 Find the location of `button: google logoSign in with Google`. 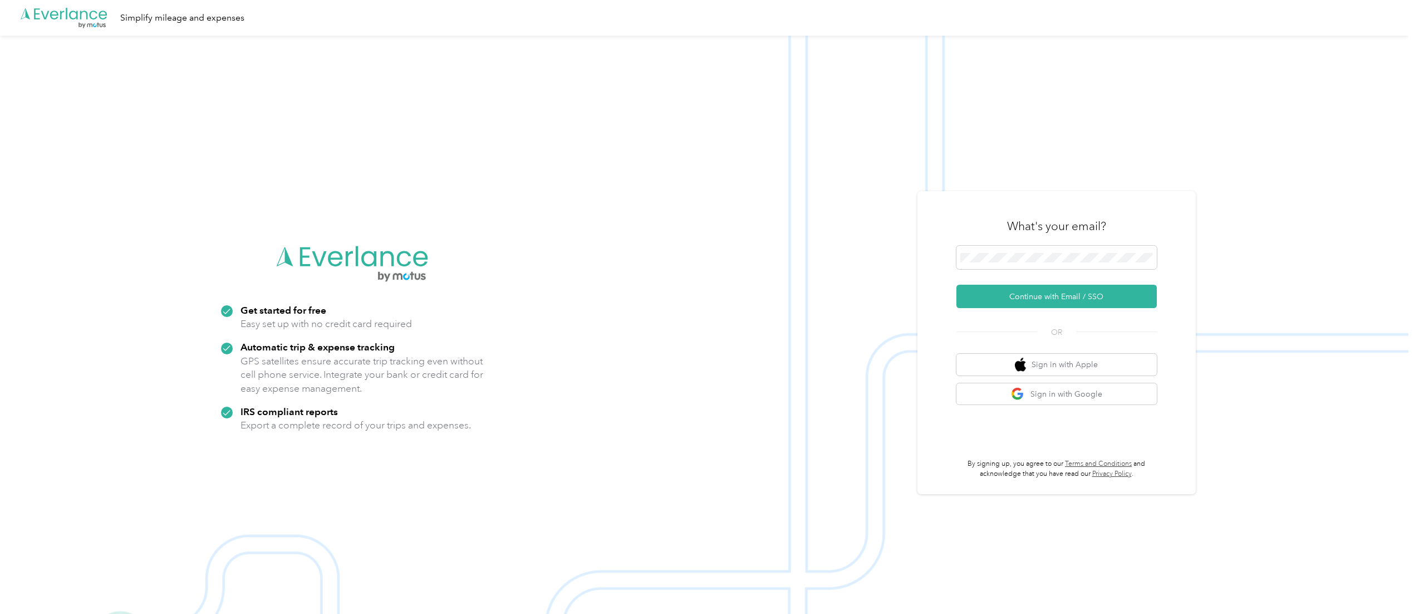

button: google logoSign in with Google is located at coordinates (1057, 394).